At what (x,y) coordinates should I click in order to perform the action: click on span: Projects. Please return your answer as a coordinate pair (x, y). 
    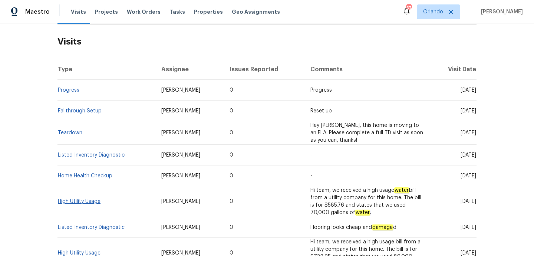
    Looking at the image, I should click on (106, 12).